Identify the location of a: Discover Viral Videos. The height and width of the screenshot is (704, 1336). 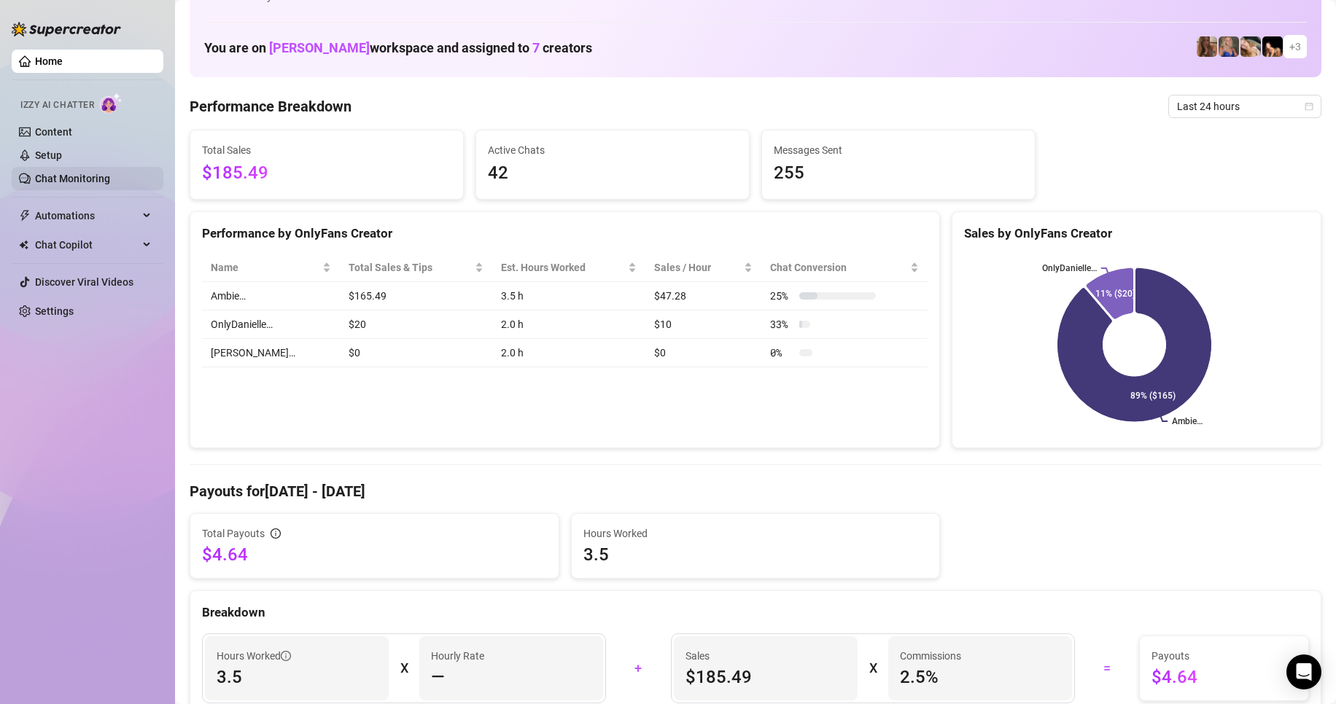
(84, 282).